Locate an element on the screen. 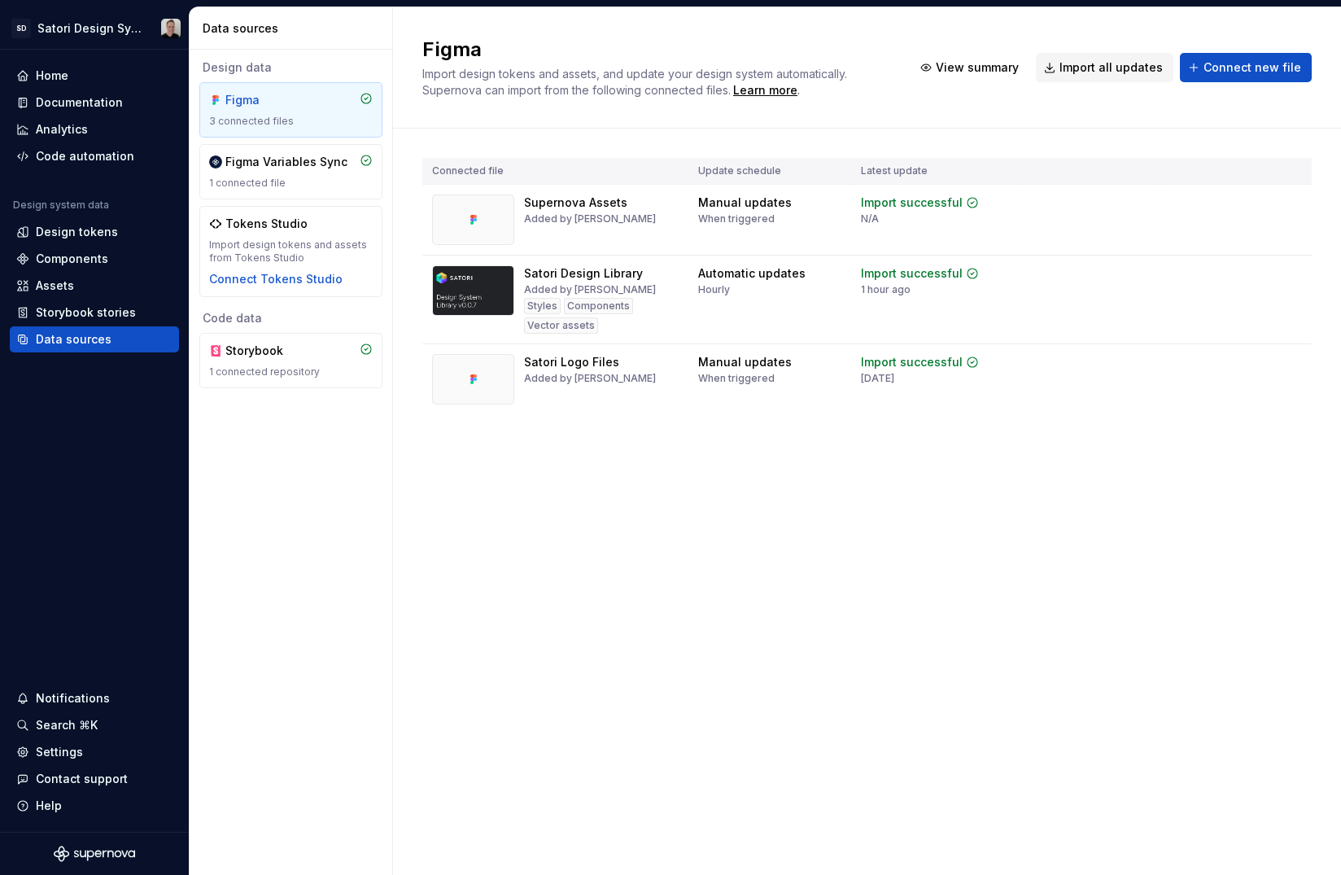 Image resolution: width=1341 pixels, height=875 pixels. div: Supernova Assets is located at coordinates (575, 203).